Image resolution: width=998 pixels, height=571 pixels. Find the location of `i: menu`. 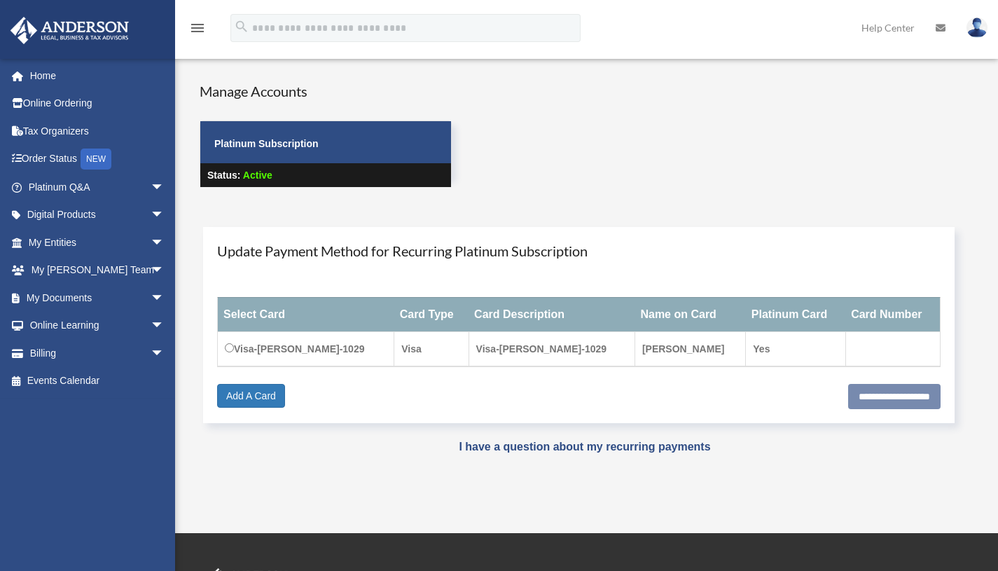

i: menu is located at coordinates (198, 28).